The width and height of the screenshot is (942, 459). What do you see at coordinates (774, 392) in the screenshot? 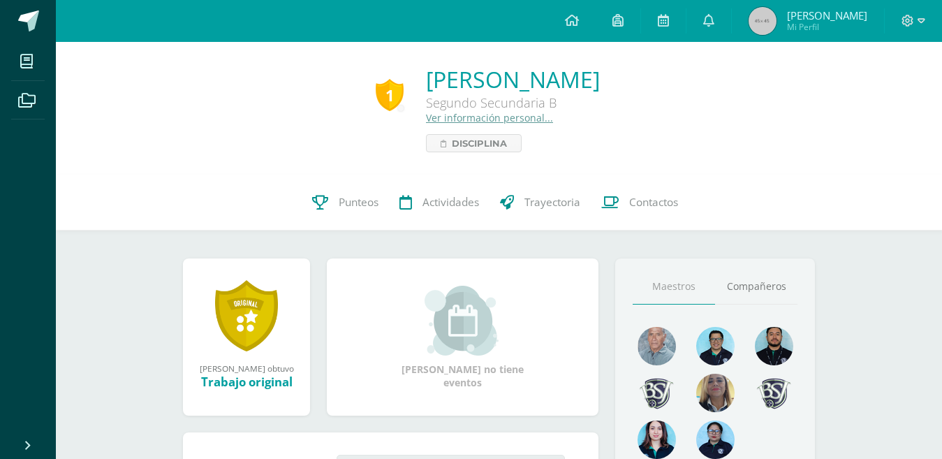
I see `img: 7641769e2d1e60c63392edc0587da052.png` at bounding box center [774, 392].